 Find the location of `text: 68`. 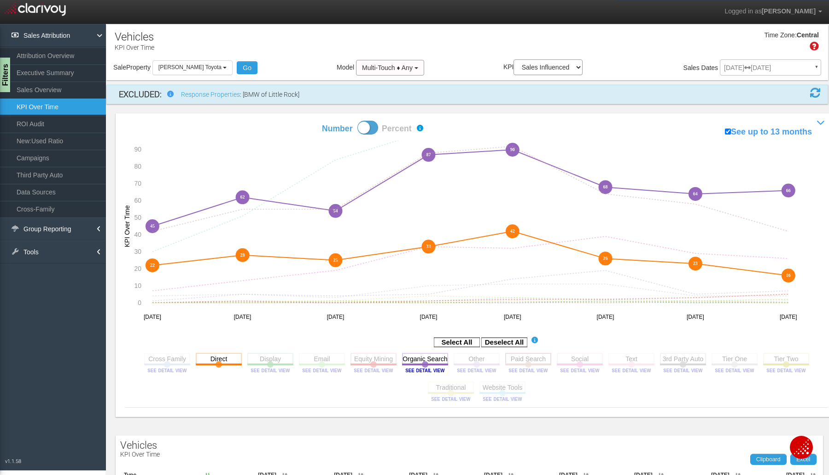

text: 68 is located at coordinates (606, 187).